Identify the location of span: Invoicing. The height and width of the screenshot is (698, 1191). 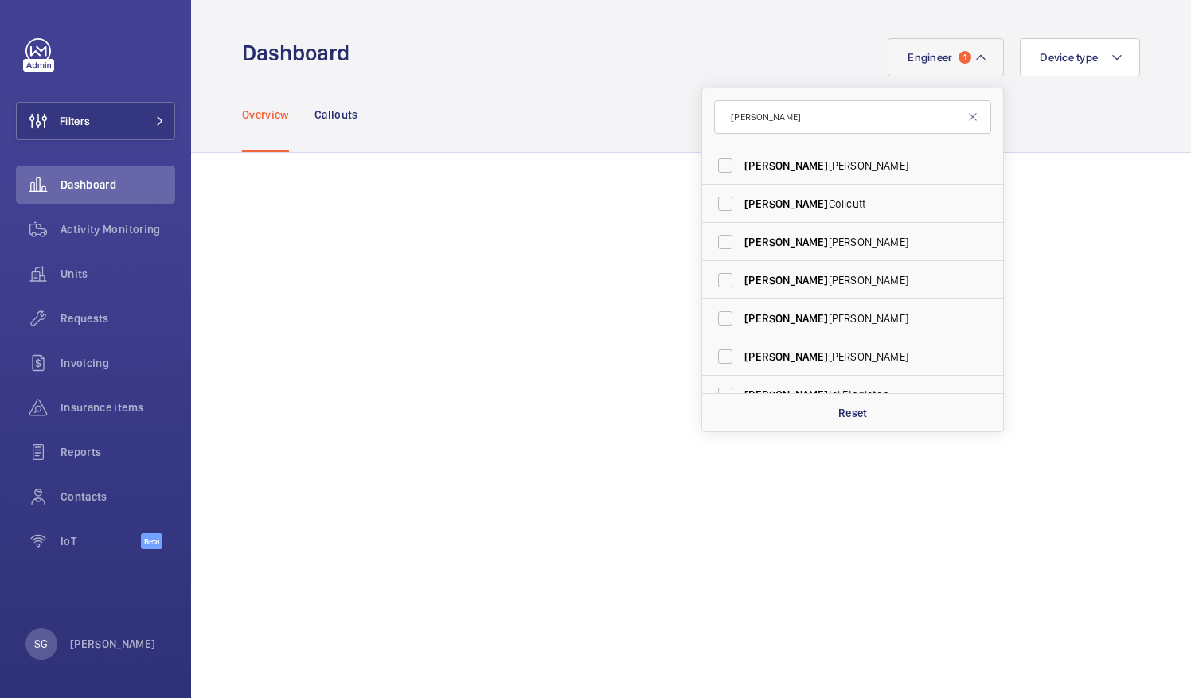
(118, 363).